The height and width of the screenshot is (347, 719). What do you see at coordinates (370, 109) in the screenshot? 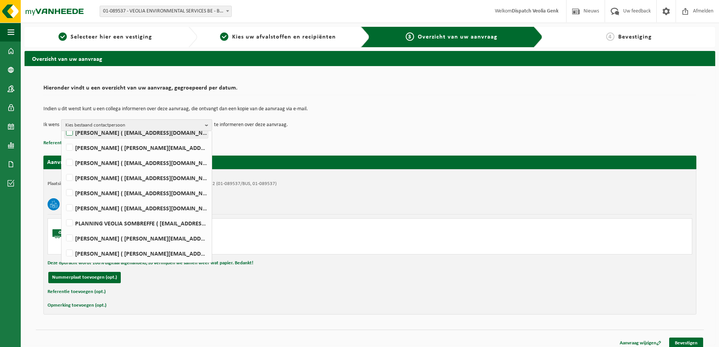
I see `p: Indien u dit wenst kunt u een collega informeren over deze aanvraag, die ontvangt dan een kopie v...` at bounding box center [370, 109].